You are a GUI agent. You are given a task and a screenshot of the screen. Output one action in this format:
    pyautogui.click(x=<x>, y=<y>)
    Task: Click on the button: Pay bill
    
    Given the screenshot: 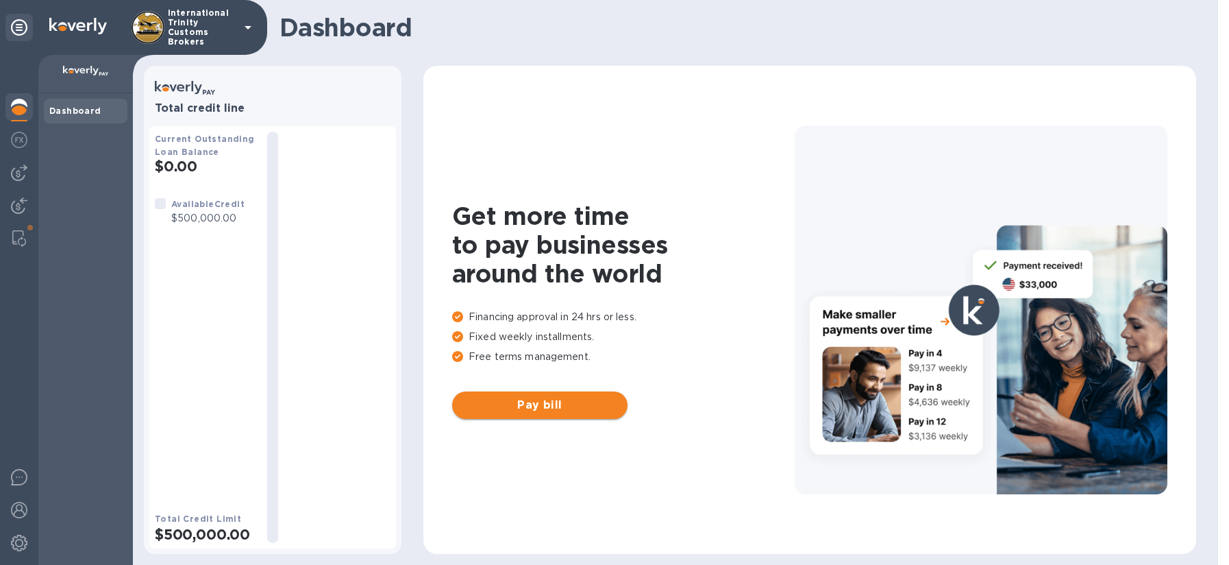 What is the action you would take?
    pyautogui.click(x=540, y=405)
    